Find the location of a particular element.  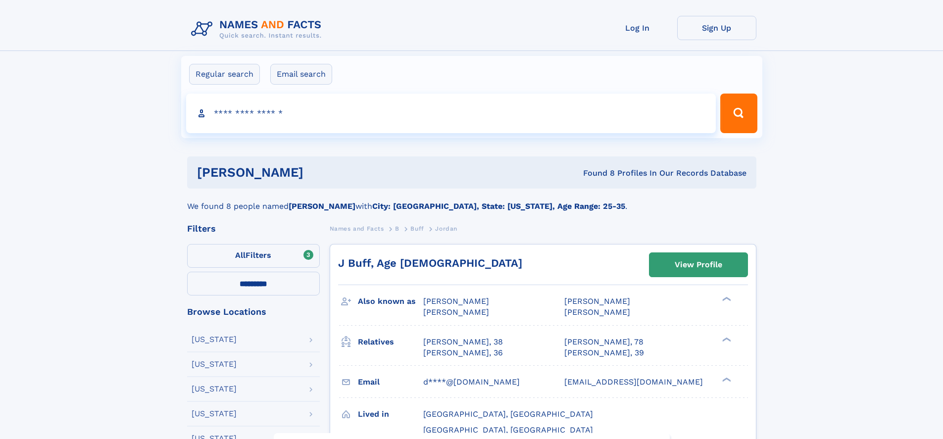

span: All is located at coordinates (240, 255).